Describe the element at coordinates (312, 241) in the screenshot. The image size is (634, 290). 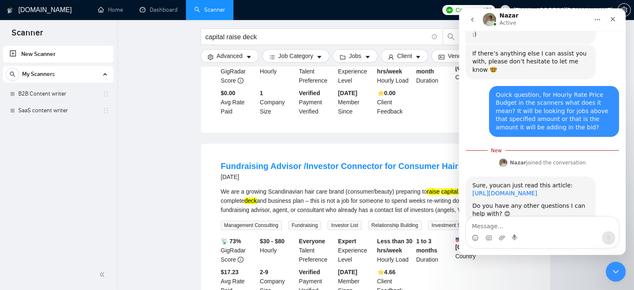
I see `b: Everyone` at that location.